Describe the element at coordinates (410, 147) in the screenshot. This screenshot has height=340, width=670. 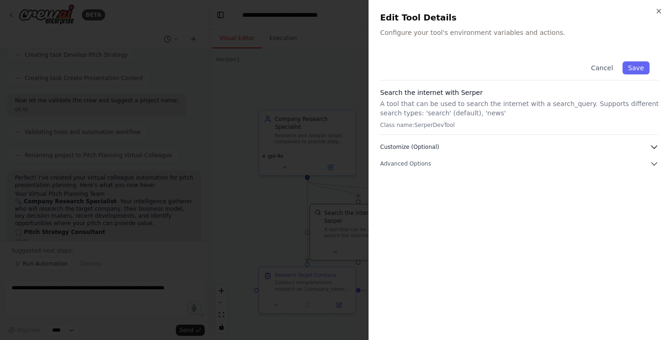
I see `span: Customize (Optional)` at that location.